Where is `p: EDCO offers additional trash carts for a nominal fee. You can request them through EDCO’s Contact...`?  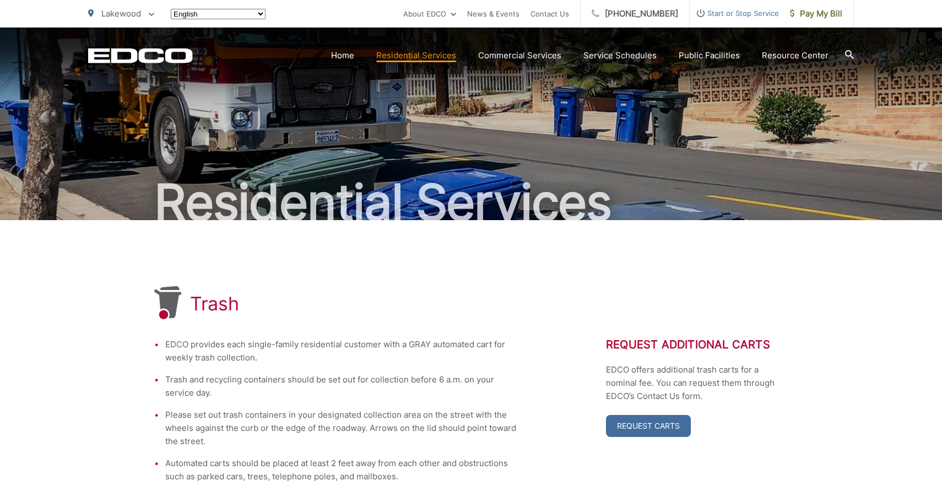 p: EDCO offers additional trash carts for a nominal fee. You can request them through EDCO’s Contact... is located at coordinates (697, 383).